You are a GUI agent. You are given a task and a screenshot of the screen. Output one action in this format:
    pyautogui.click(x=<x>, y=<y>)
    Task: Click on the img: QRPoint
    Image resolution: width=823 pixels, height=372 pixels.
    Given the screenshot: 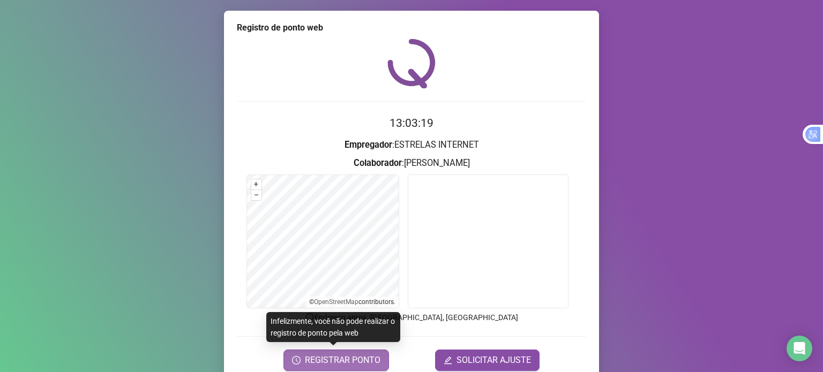 What is the action you would take?
    pyautogui.click(x=412, y=63)
    